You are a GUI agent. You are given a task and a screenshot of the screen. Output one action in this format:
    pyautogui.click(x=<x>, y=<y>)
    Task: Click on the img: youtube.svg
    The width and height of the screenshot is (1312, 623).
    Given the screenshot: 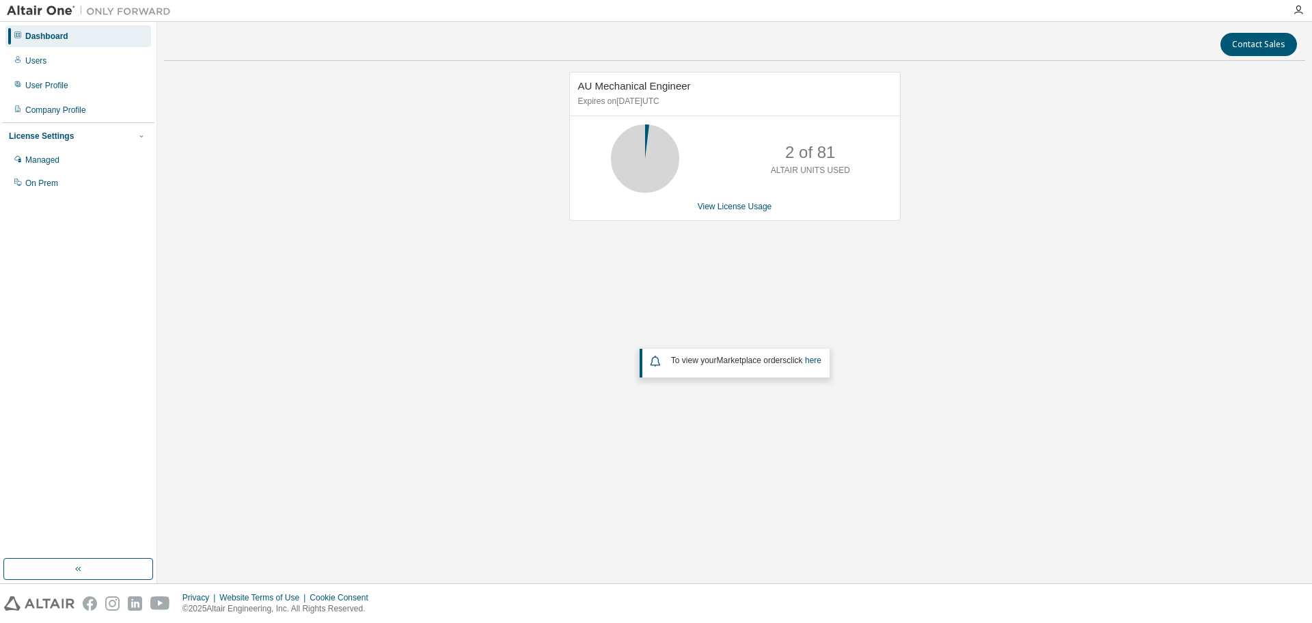 What is the action you would take?
    pyautogui.click(x=160, y=603)
    